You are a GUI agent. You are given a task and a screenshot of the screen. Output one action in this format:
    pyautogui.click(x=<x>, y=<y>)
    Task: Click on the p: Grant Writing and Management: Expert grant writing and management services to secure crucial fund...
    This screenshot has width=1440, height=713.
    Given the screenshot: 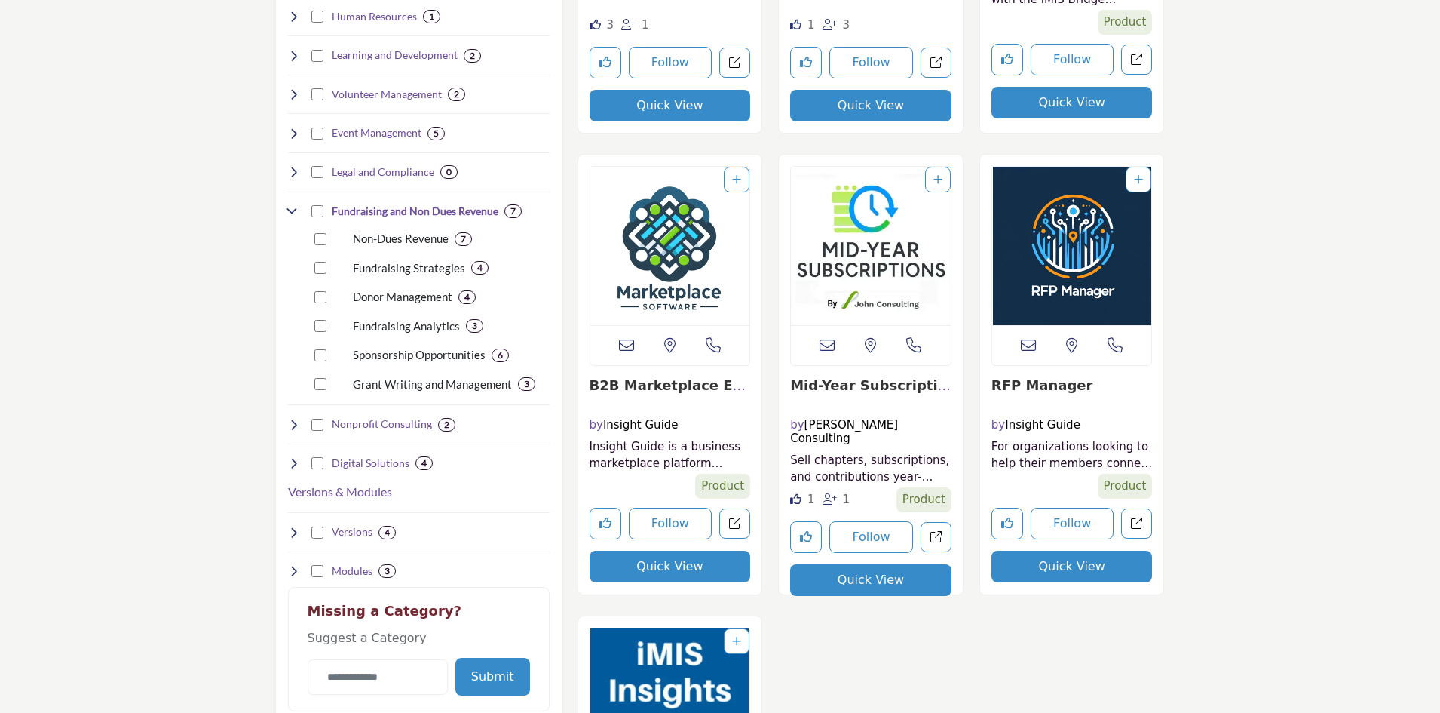 What is the action you would take?
    pyautogui.click(x=432, y=384)
    